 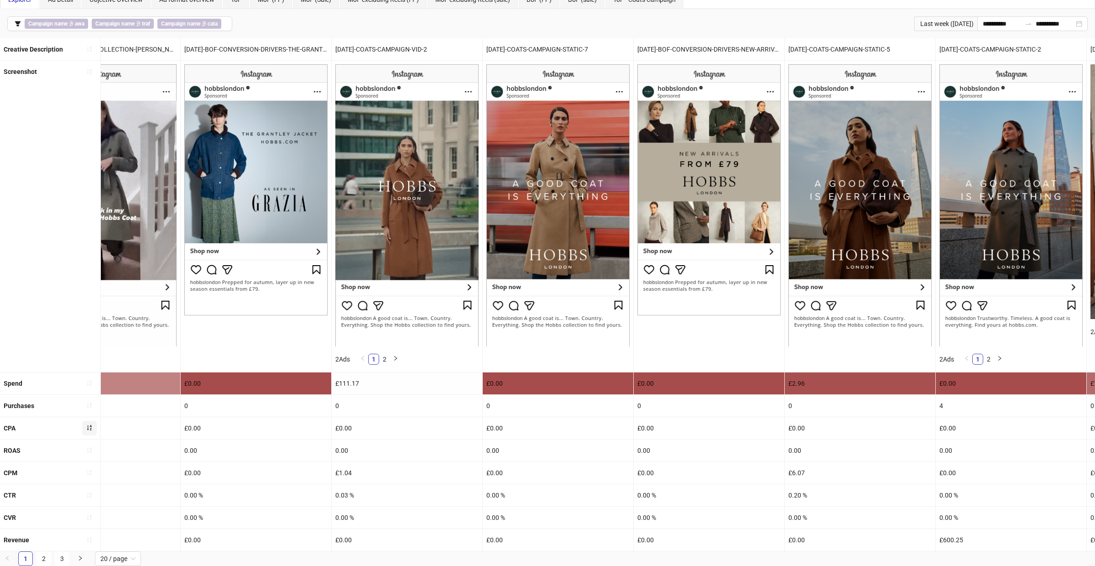 What do you see at coordinates (10, 428) in the screenshot?
I see `b: CPA` at bounding box center [10, 428].